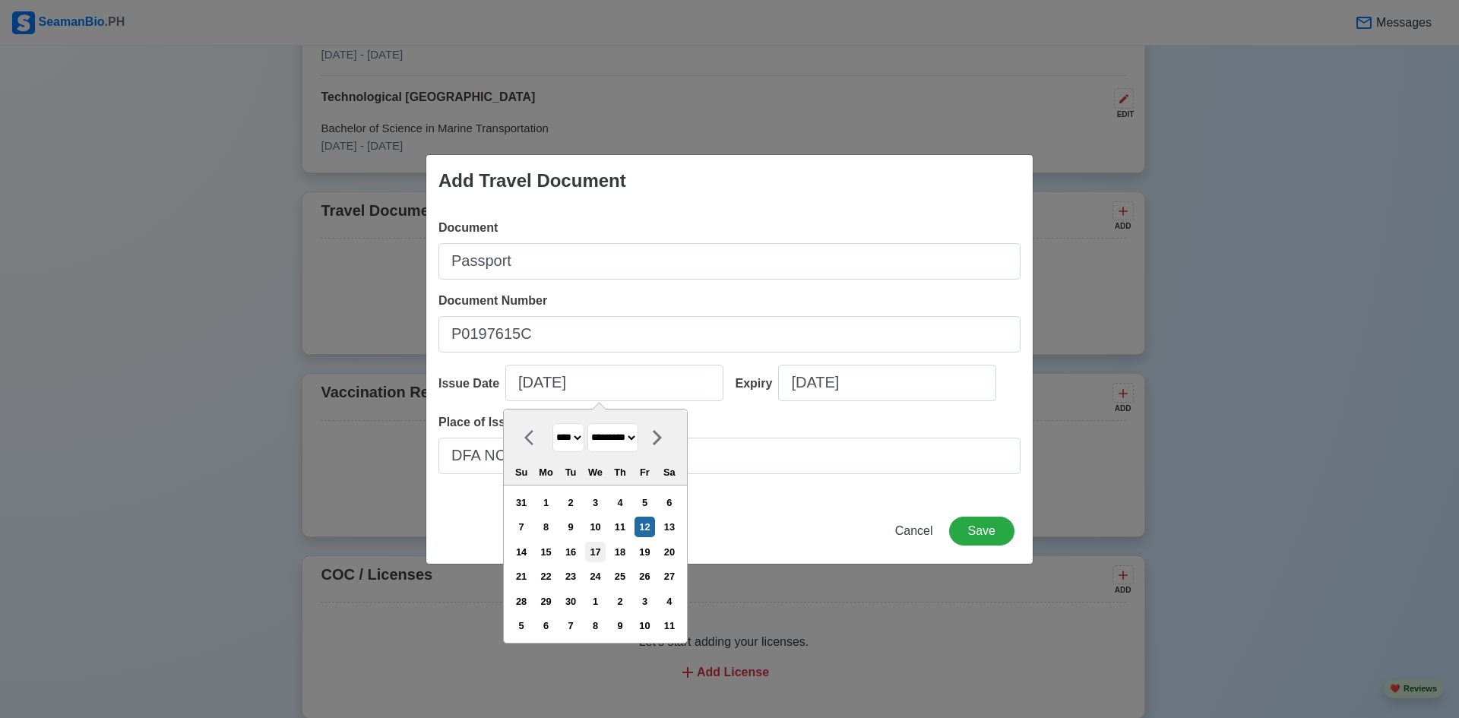 This screenshot has height=718, width=1459. What do you see at coordinates (545, 552) in the screenshot?
I see `div: Choose Monday, September 15th, 2025` at bounding box center [545, 552].